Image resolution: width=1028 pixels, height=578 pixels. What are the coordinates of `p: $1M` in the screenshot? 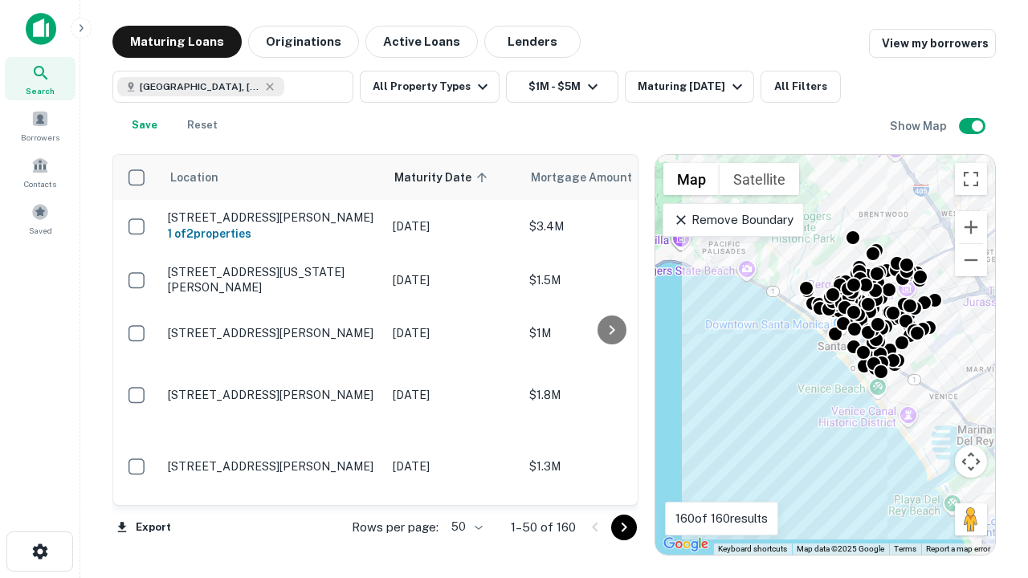 It's located at (609, 333).